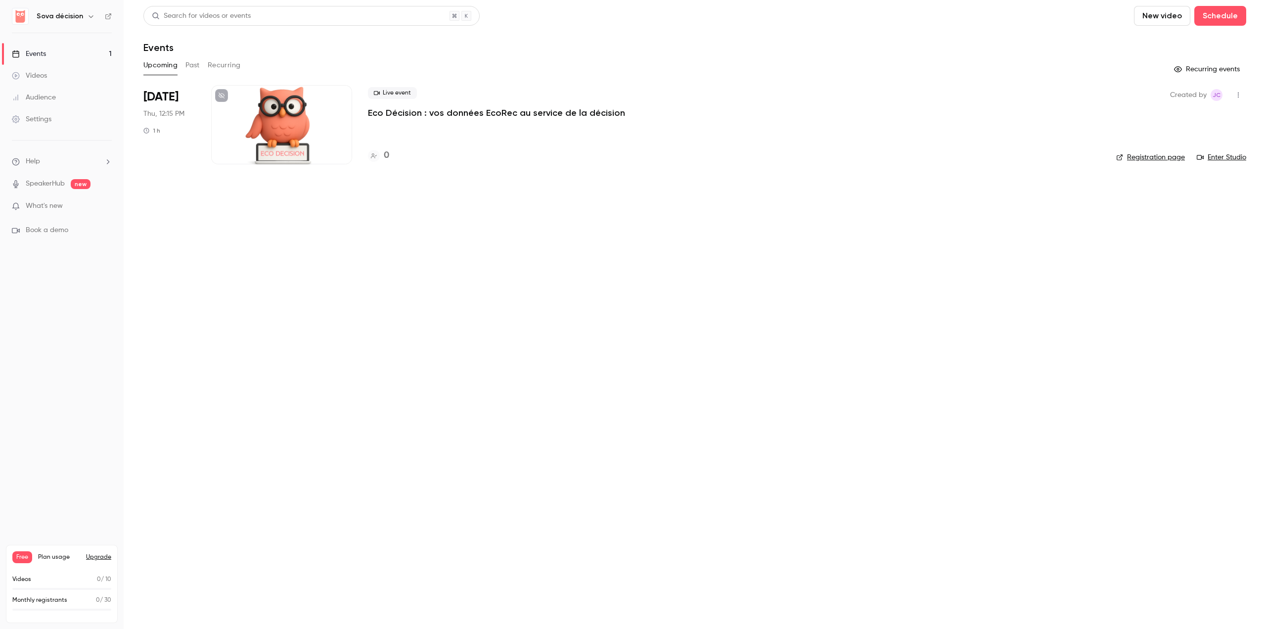 The height and width of the screenshot is (629, 1266). I want to click on div: Oct 9 Thu, 12:15 PM (Europe/Paris), so click(169, 125).